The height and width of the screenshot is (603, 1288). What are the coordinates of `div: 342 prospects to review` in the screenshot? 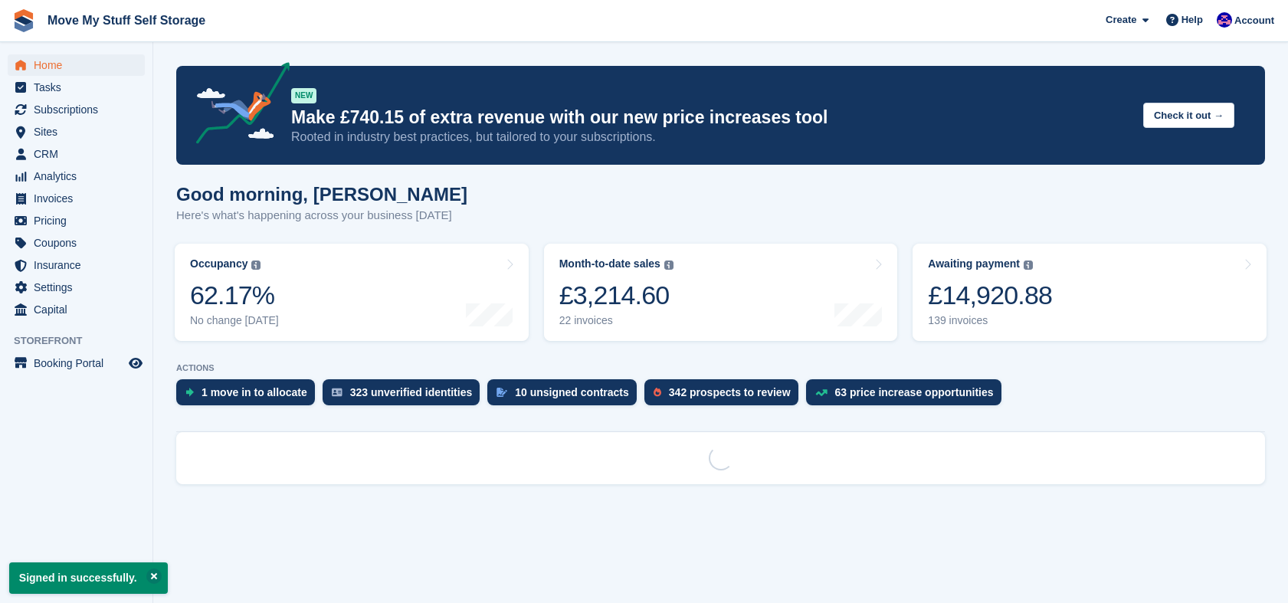 It's located at (729, 392).